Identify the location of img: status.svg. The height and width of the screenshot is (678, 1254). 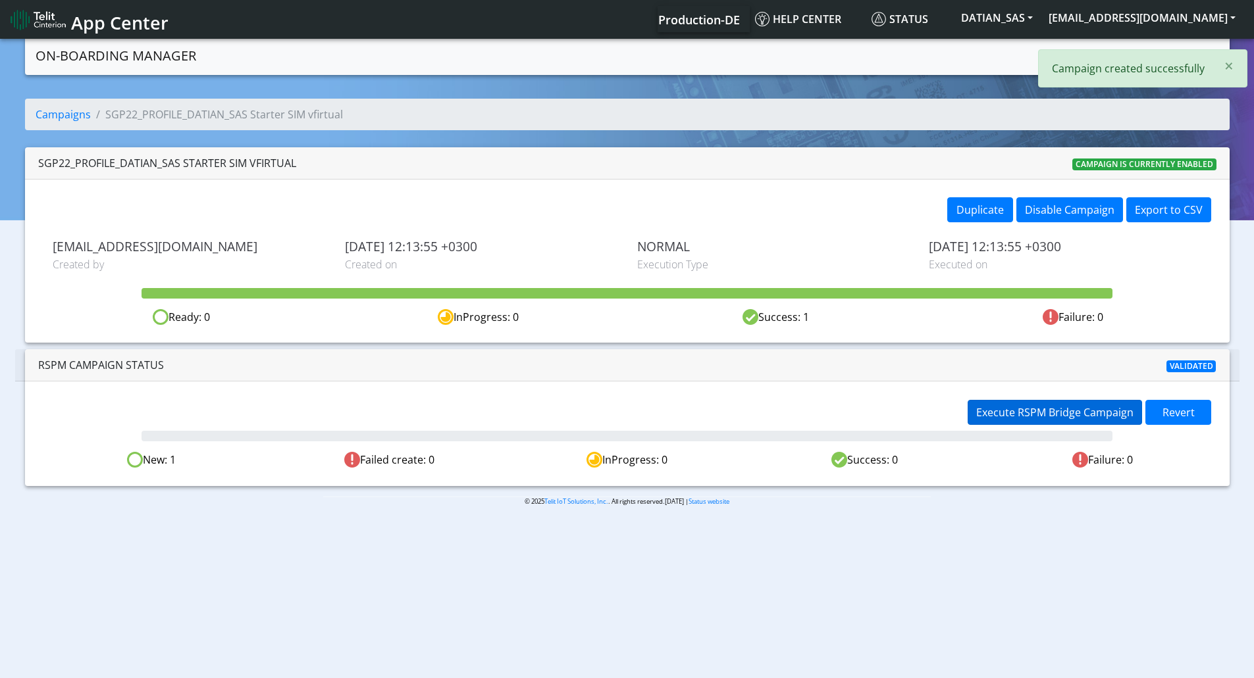
(878, 19).